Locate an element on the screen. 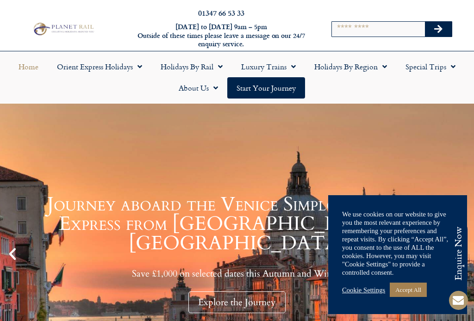 The image size is (474, 321). a: Holidays by Region is located at coordinates (351, 67).